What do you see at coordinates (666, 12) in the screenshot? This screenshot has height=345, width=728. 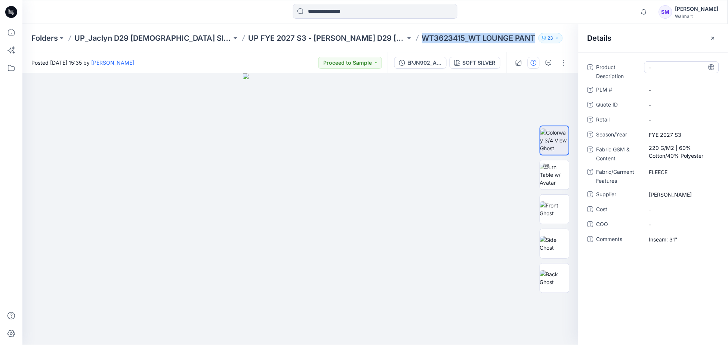 I see `div: SM` at bounding box center [666, 12].